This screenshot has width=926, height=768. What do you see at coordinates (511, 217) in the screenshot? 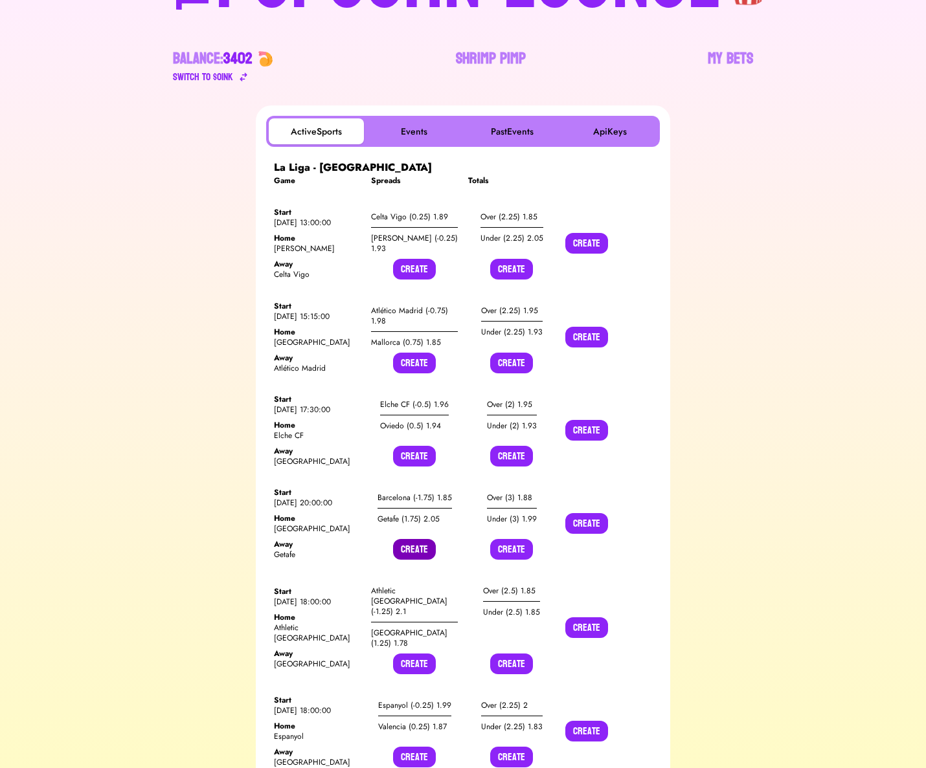
I see `div: Over (2.25) 1.85` at bounding box center [511, 217].